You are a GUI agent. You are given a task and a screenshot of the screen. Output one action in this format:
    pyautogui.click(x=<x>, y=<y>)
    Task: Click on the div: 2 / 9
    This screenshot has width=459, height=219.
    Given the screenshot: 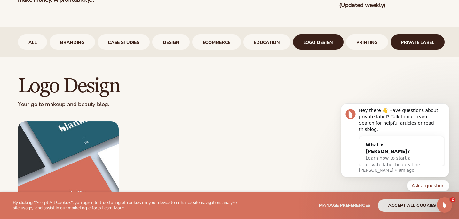 What is the action you would take?
    pyautogui.click(x=72, y=42)
    